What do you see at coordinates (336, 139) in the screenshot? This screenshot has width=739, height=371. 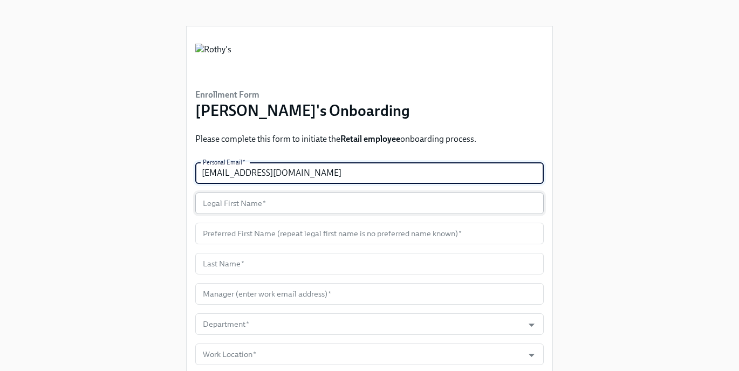 I see `p: Please complete this form to initiate the onboarding process.` at bounding box center [336, 139].